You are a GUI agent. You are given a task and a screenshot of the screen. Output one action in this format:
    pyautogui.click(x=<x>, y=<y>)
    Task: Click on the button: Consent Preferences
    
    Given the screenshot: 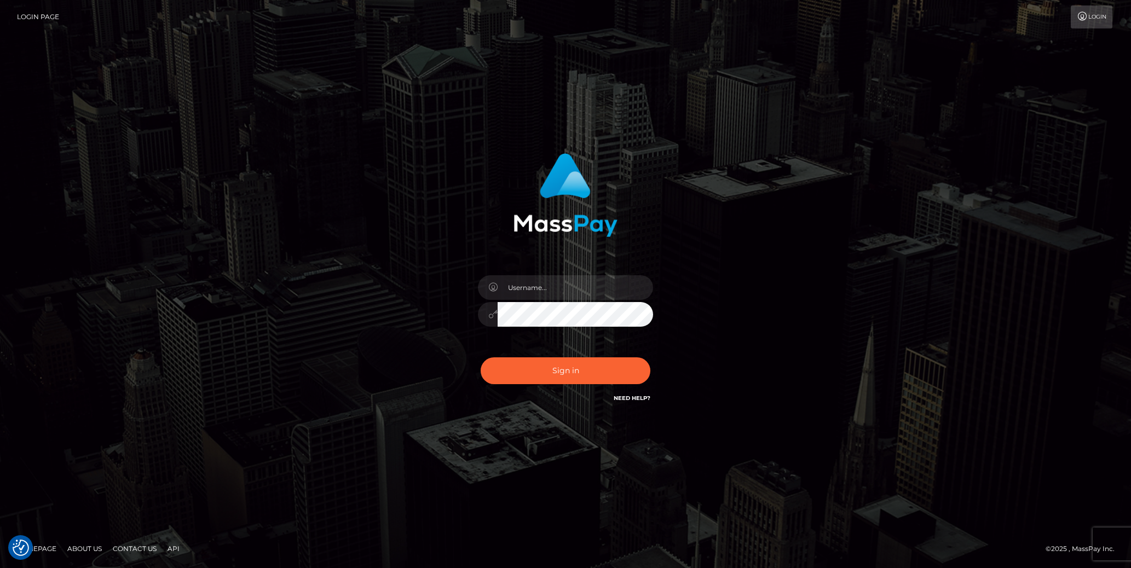 What is the action you would take?
    pyautogui.click(x=21, y=548)
    